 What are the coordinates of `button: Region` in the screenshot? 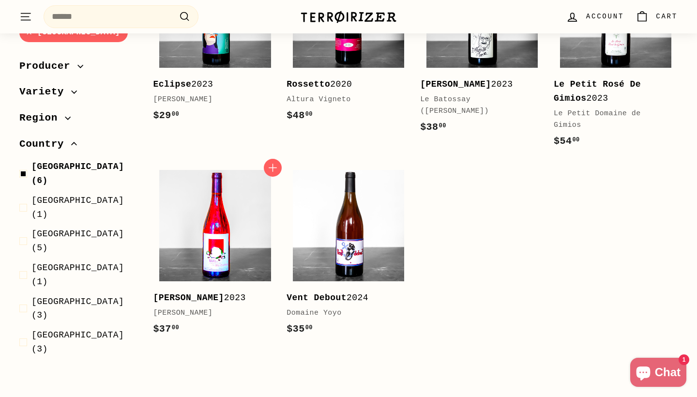 It's located at (78, 120).